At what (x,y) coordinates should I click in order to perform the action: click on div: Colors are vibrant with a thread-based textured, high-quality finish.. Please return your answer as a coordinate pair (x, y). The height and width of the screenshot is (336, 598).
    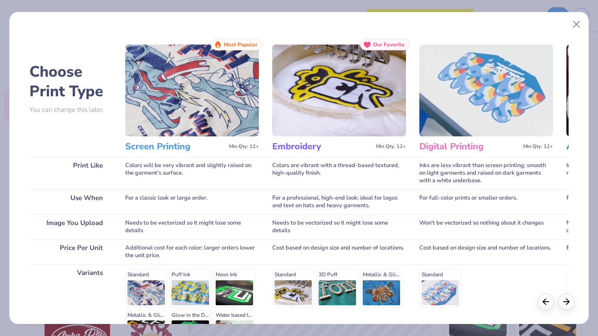
    Looking at the image, I should click on (339, 173).